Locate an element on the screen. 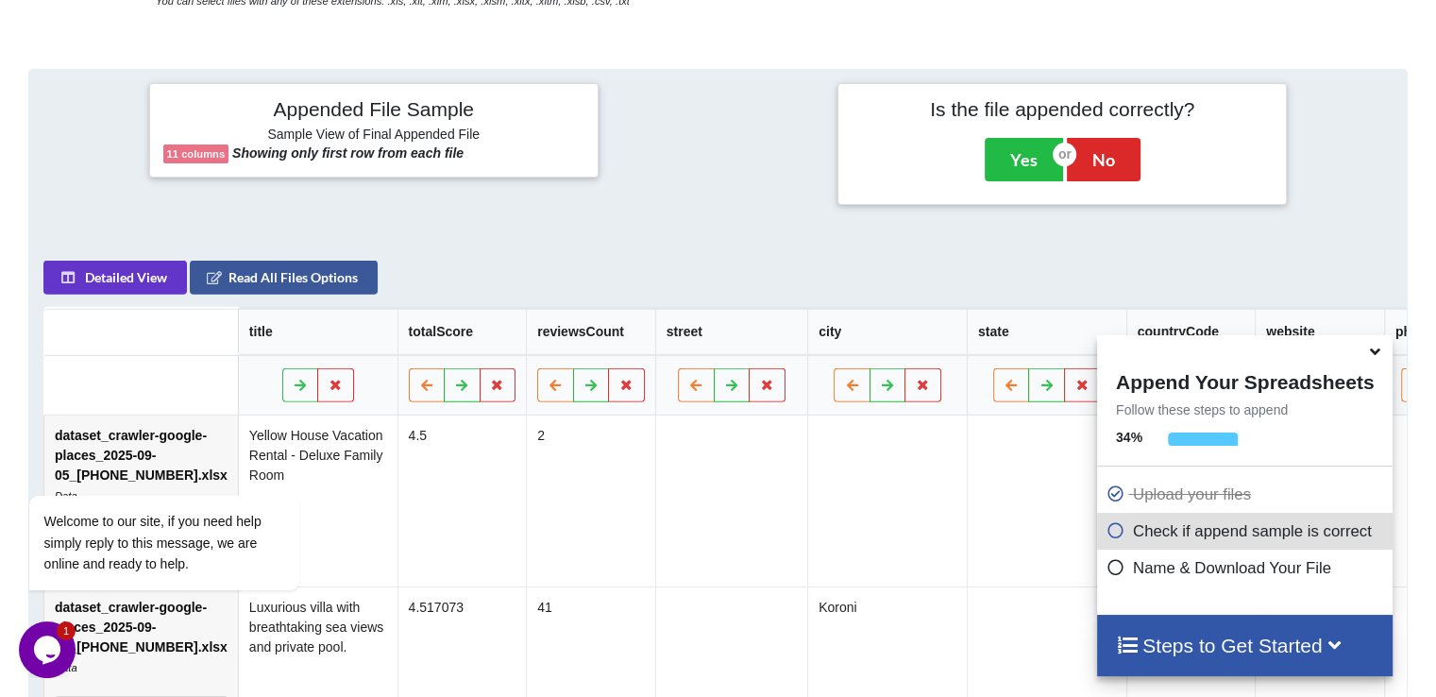 The height and width of the screenshot is (697, 1436). h4: Append Your Spreadsheets is located at coordinates (1244, 380).